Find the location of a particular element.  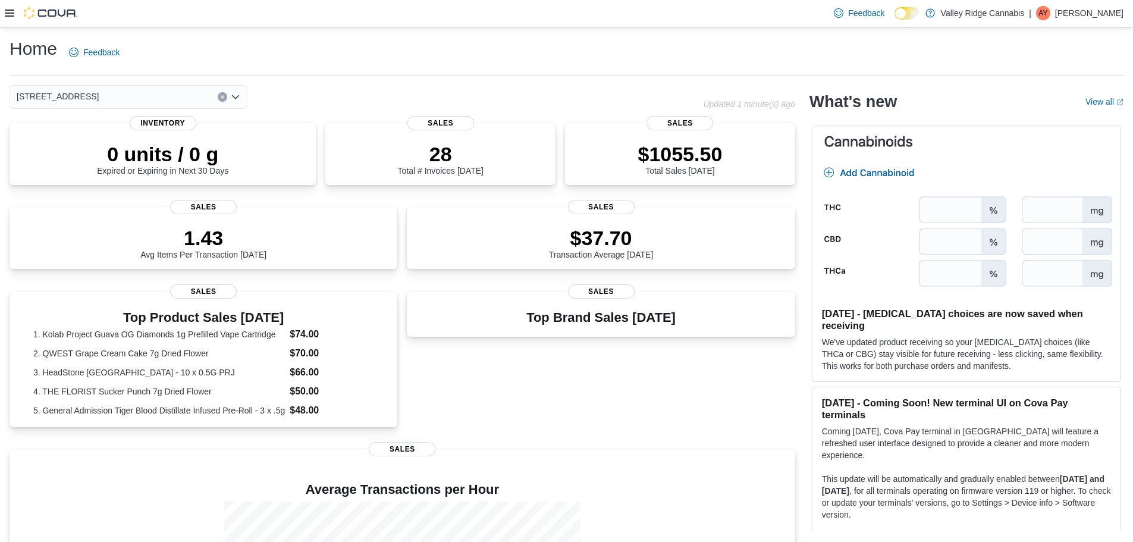

svg: External link is located at coordinates (1120, 102).